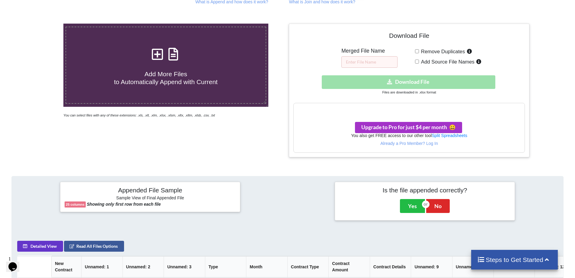 This screenshot has width=575, height=278. Describe the element at coordinates (150, 198) in the screenshot. I see `h6: Sample View of Final Appended File` at that location.